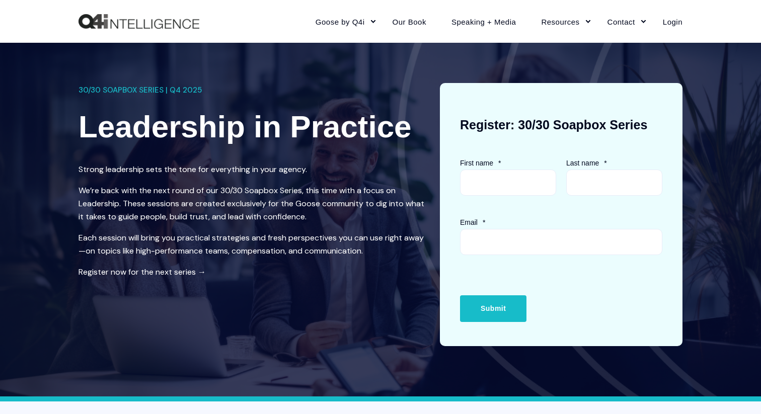 The image size is (761, 414). Describe the element at coordinates (251, 170) in the screenshot. I see `p: Strong leadership sets the tone for everything in your agency.` at that location.